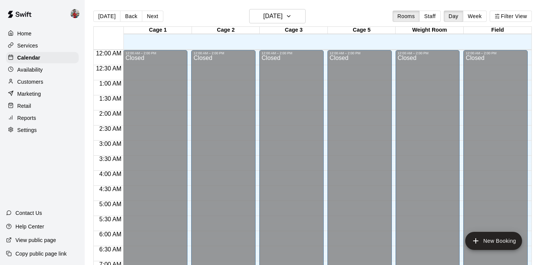 This screenshot has width=542, height=265. Describe the element at coordinates (42, 118) in the screenshot. I see `a: Reports` at that location.